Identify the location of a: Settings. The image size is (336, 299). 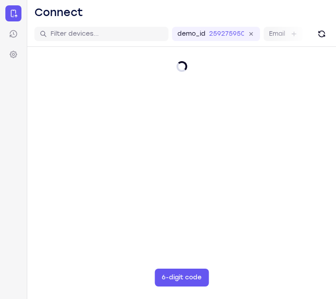
(13, 54).